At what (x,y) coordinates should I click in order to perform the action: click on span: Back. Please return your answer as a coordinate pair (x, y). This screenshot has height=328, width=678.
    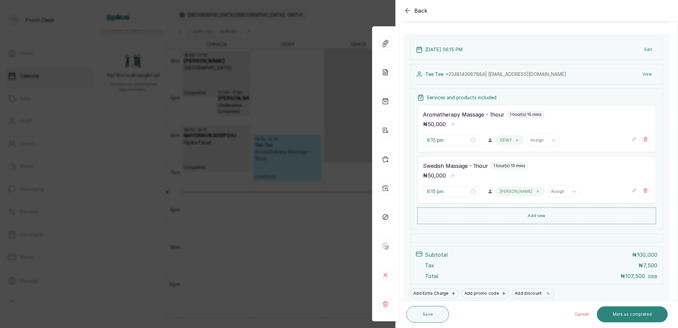
    Looking at the image, I should click on (421, 11).